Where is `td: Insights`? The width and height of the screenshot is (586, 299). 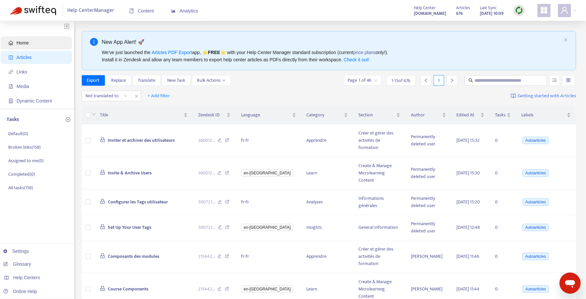 td: Insights is located at coordinates (327, 227).